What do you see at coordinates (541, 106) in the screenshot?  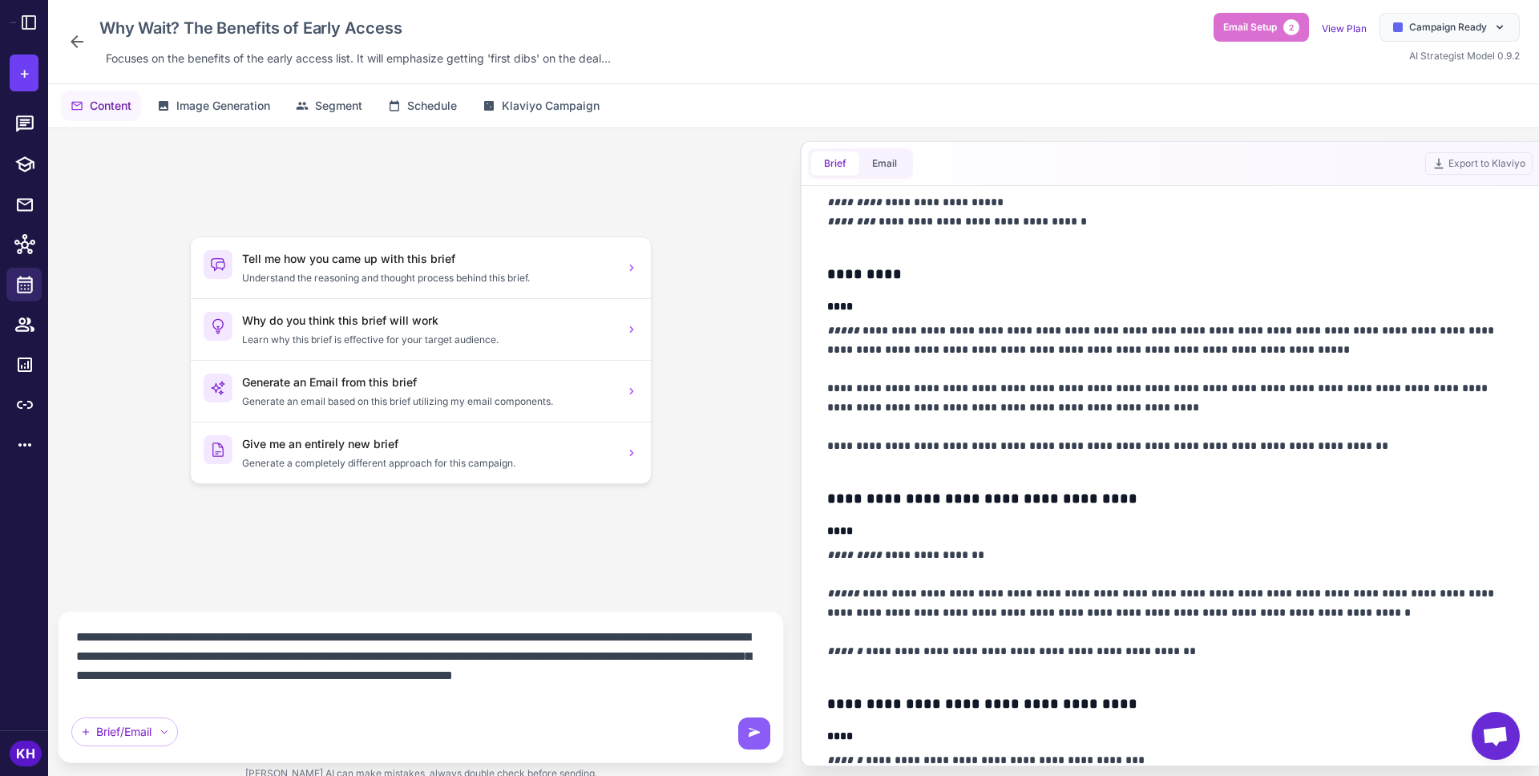 I see `button: Klaviyo Campaign` at bounding box center [541, 106].